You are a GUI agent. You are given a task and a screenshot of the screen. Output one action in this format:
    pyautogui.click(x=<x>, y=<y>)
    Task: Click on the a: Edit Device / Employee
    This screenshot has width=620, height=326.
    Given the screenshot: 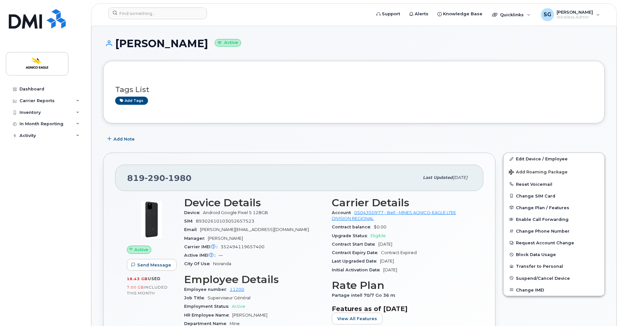 What is the action you would take?
    pyautogui.click(x=554, y=159)
    